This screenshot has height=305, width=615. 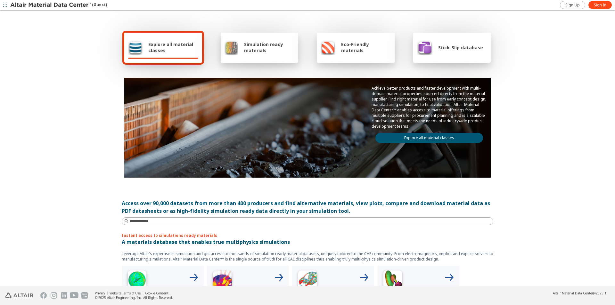 What do you see at coordinates (393, 281) in the screenshot?
I see `img: Crash Analyses Icon` at bounding box center [393, 281].